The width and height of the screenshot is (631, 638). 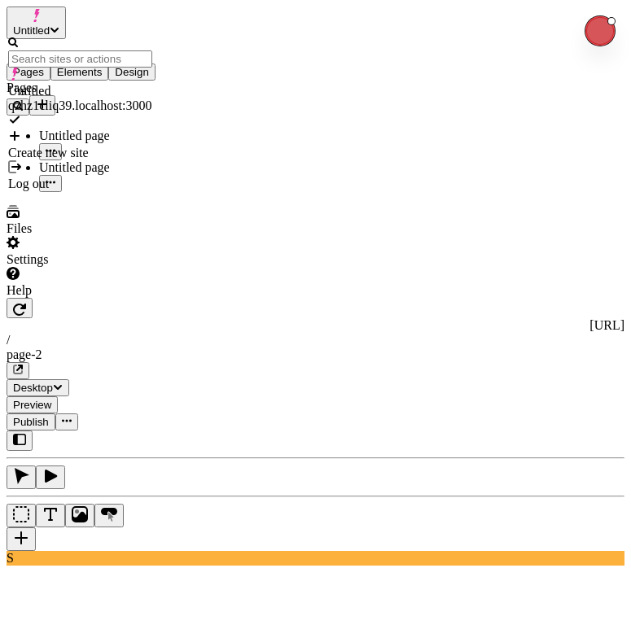 What do you see at coordinates (104, 229) in the screenshot?
I see `div: Files` at bounding box center [104, 229].